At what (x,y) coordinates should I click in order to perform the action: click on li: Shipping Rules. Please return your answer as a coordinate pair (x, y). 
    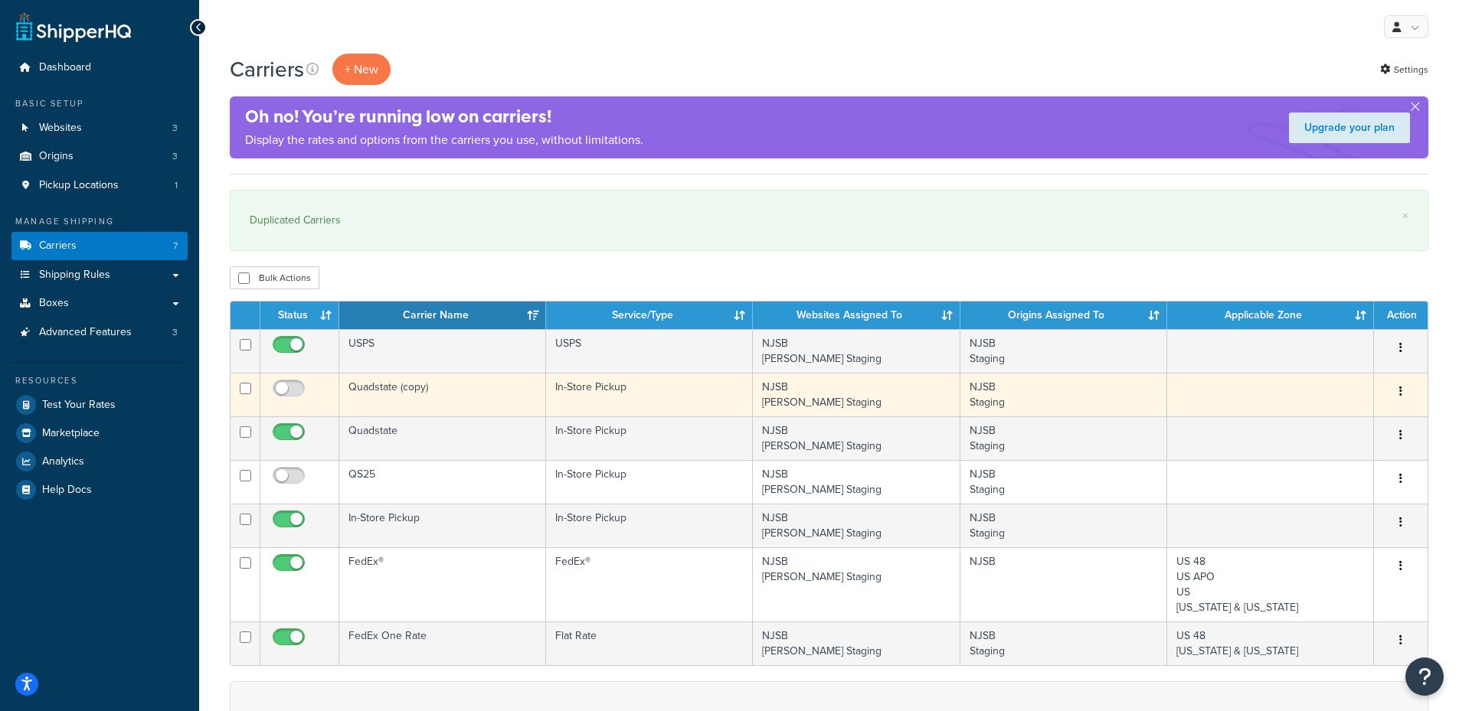
    Looking at the image, I should click on (100, 275).